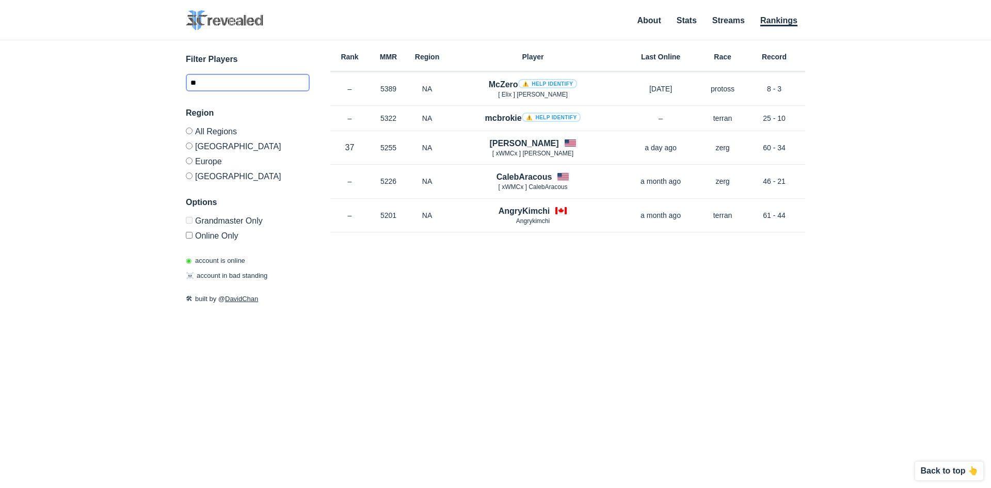 The width and height of the screenshot is (991, 488). Describe the element at coordinates (189, 161) in the screenshot. I see `input: Europe` at that location.